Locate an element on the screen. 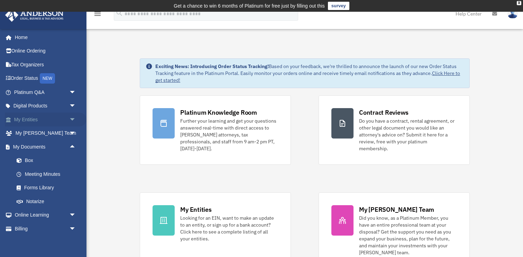 This screenshot has width=523, height=257. div: NEW is located at coordinates (47, 79).